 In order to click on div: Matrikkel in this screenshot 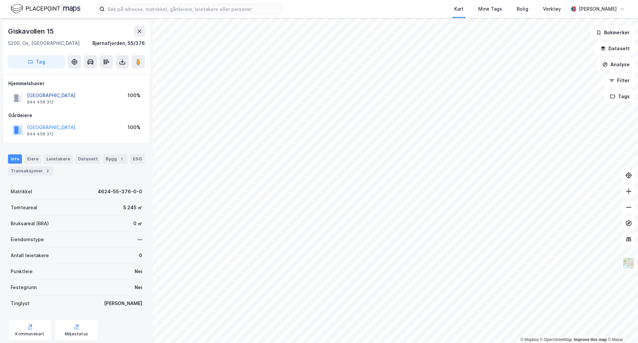, I will do `click(21, 192)`.